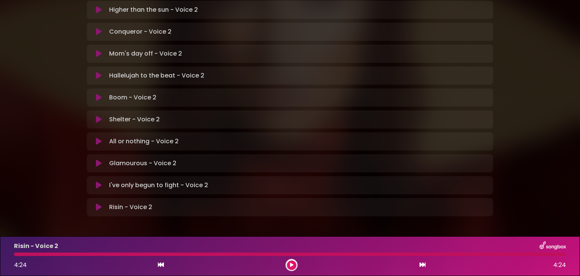 This screenshot has height=276, width=580. I want to click on p: Mom's day off - Voice 2, so click(145, 54).